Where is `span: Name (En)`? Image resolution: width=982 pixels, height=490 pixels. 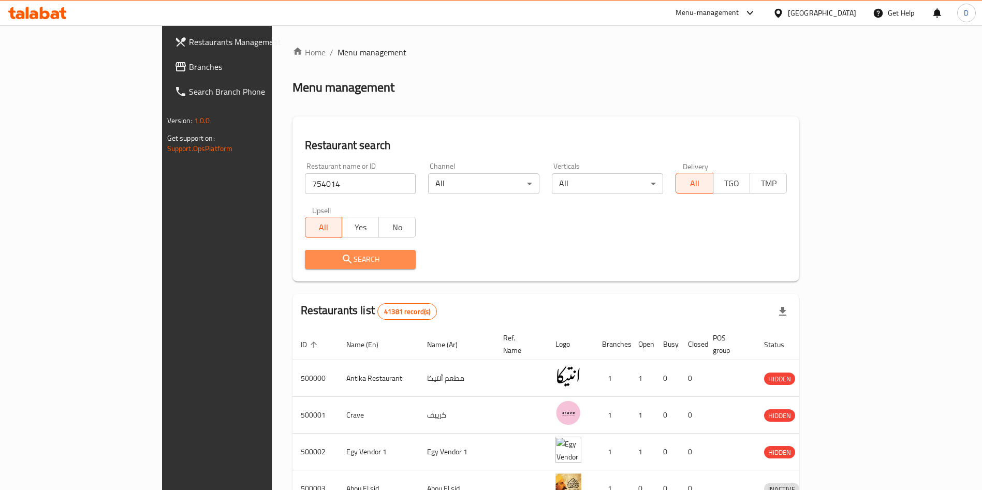
span: Name (En) is located at coordinates (369, 345).